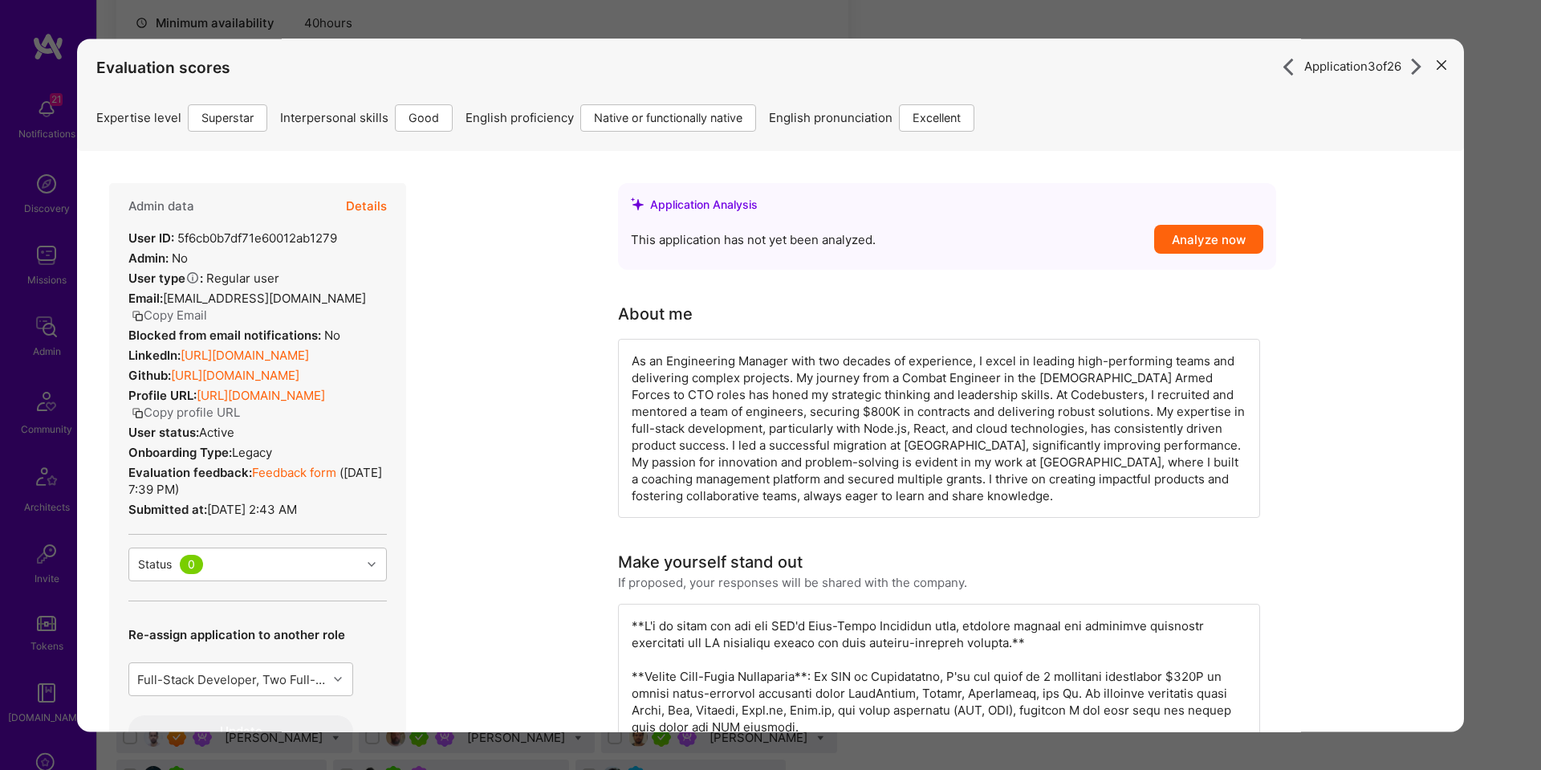  What do you see at coordinates (252, 452) in the screenshot?
I see `span: legacy` at bounding box center [252, 452].